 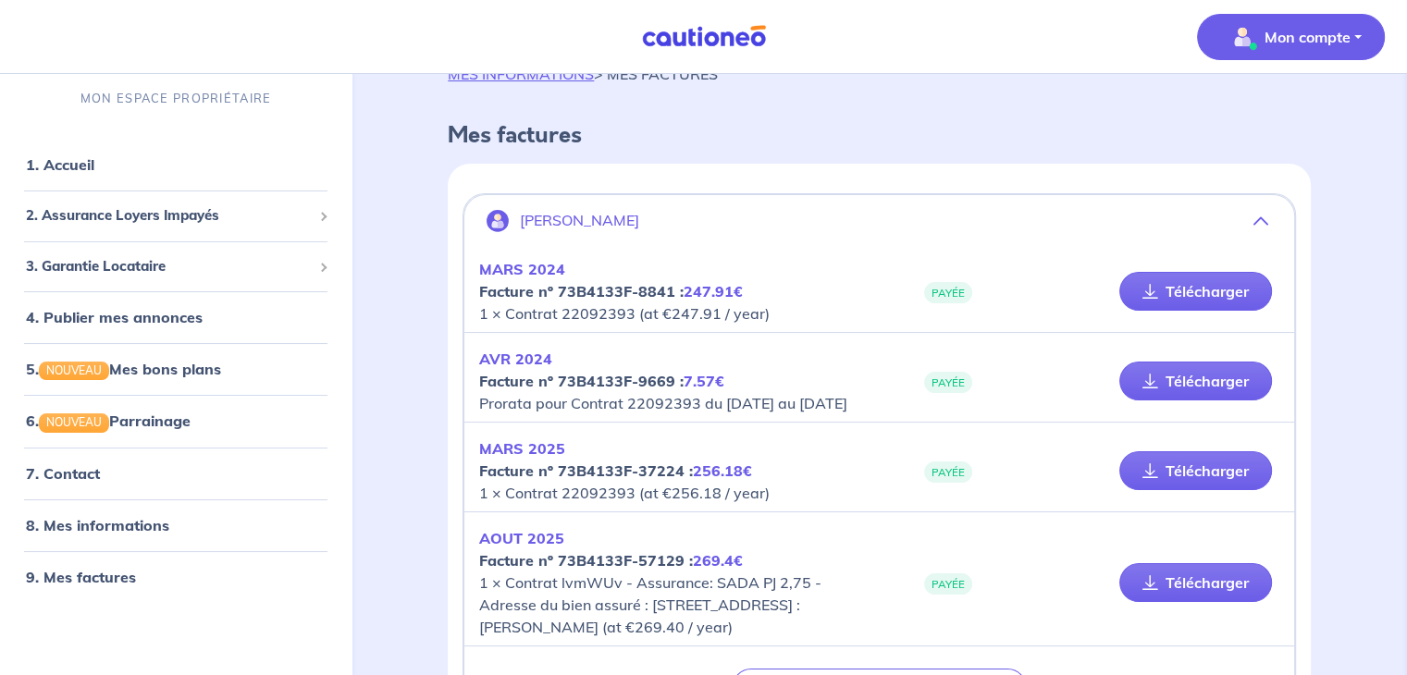 I want to click on div: 7. Contact, so click(x=176, y=474).